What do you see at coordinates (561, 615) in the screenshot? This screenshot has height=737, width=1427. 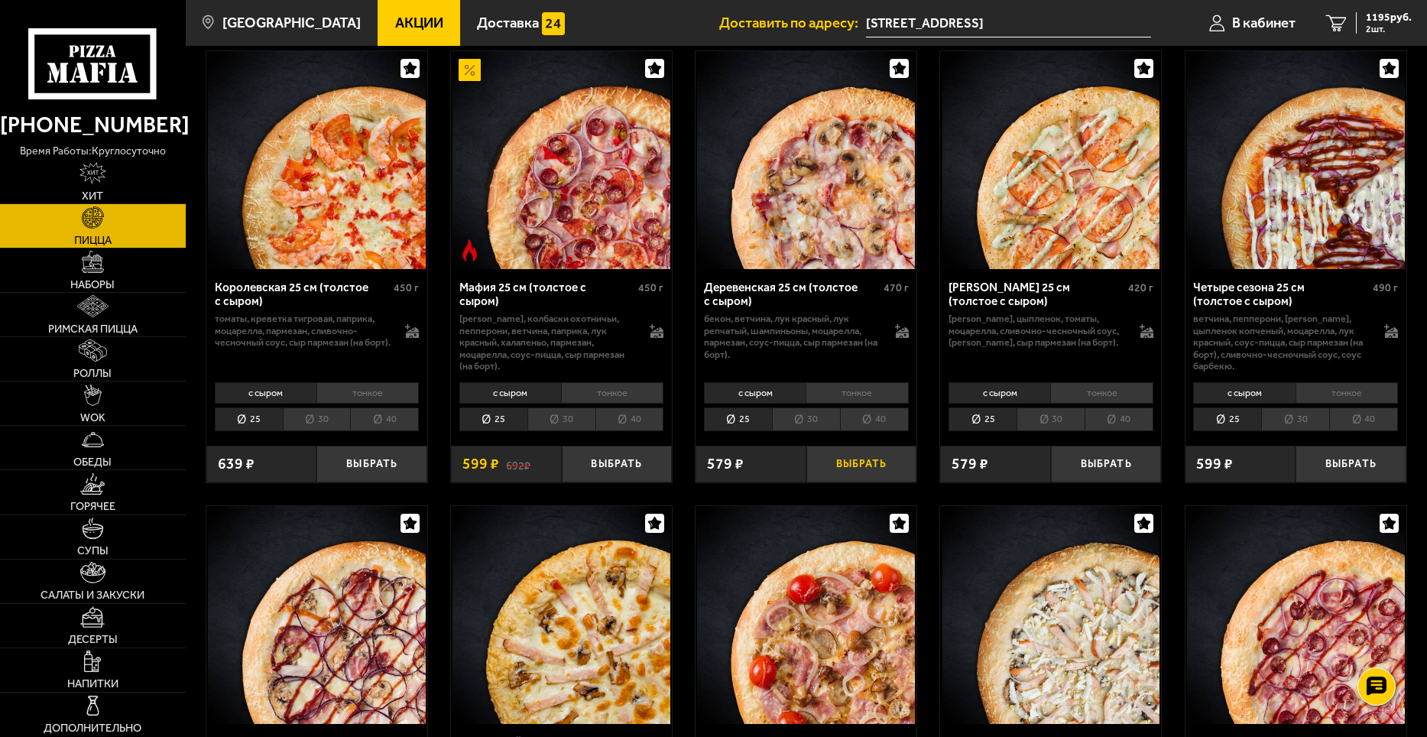 I see `a: Пикантный цыплёнок сулугуни 25 см (толстое с сыром)` at bounding box center [561, 615].